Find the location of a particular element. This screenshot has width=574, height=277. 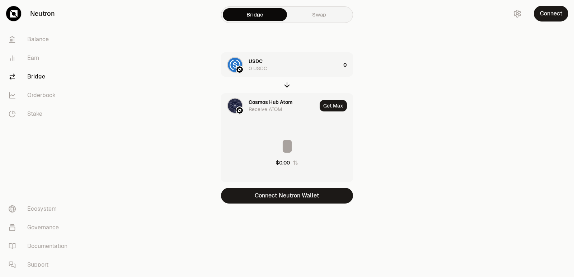

a: Earn is located at coordinates (40, 58).